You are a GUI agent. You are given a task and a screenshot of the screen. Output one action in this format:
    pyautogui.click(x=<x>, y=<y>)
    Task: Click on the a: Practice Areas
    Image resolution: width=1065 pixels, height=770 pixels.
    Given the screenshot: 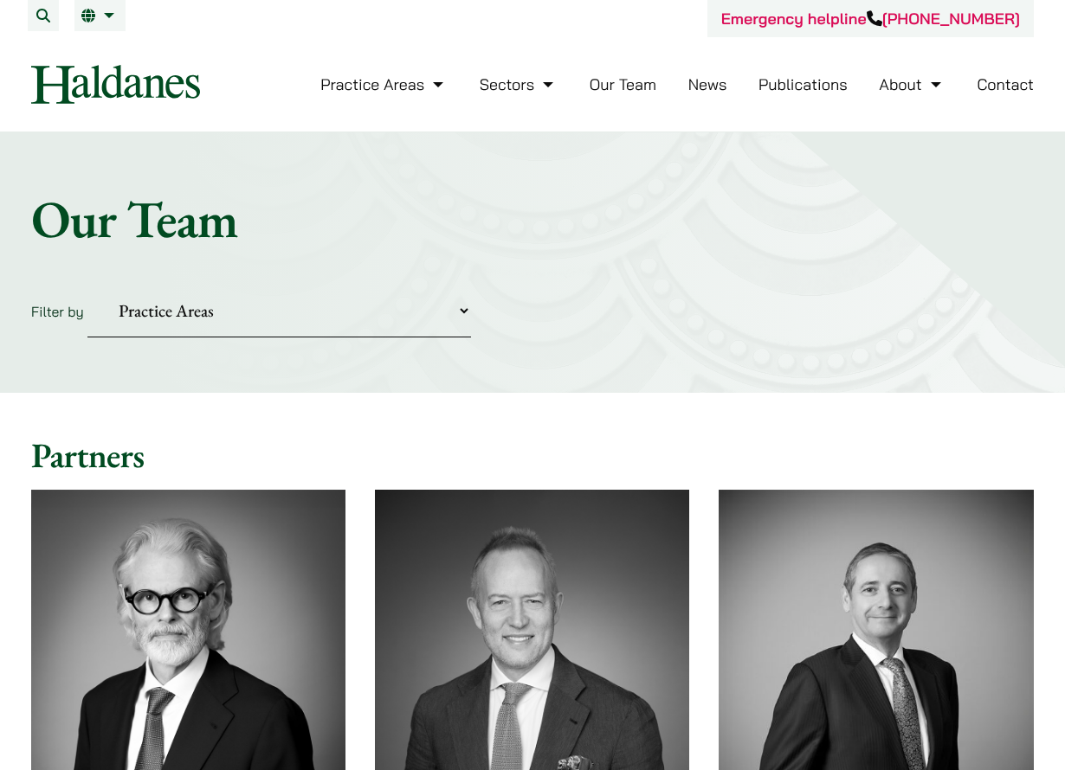 What is the action you would take?
    pyautogui.click(x=384, y=84)
    